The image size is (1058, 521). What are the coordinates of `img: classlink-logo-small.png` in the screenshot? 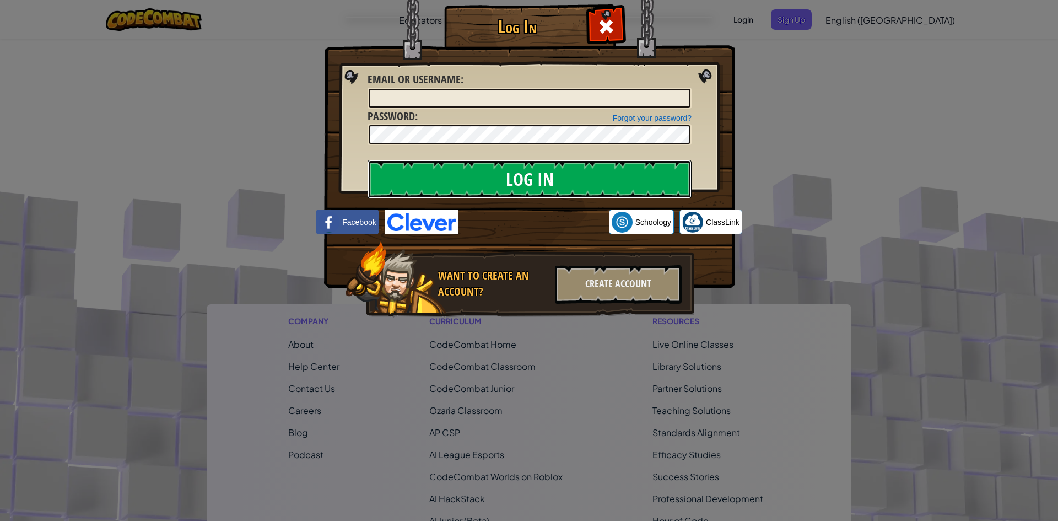 It's located at (693, 222).